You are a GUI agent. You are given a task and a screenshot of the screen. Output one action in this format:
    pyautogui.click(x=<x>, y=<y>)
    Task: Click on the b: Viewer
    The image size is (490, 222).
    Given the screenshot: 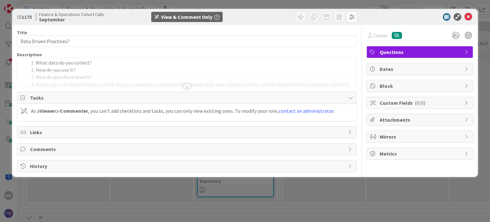 What is the action you would take?
    pyautogui.click(x=47, y=111)
    